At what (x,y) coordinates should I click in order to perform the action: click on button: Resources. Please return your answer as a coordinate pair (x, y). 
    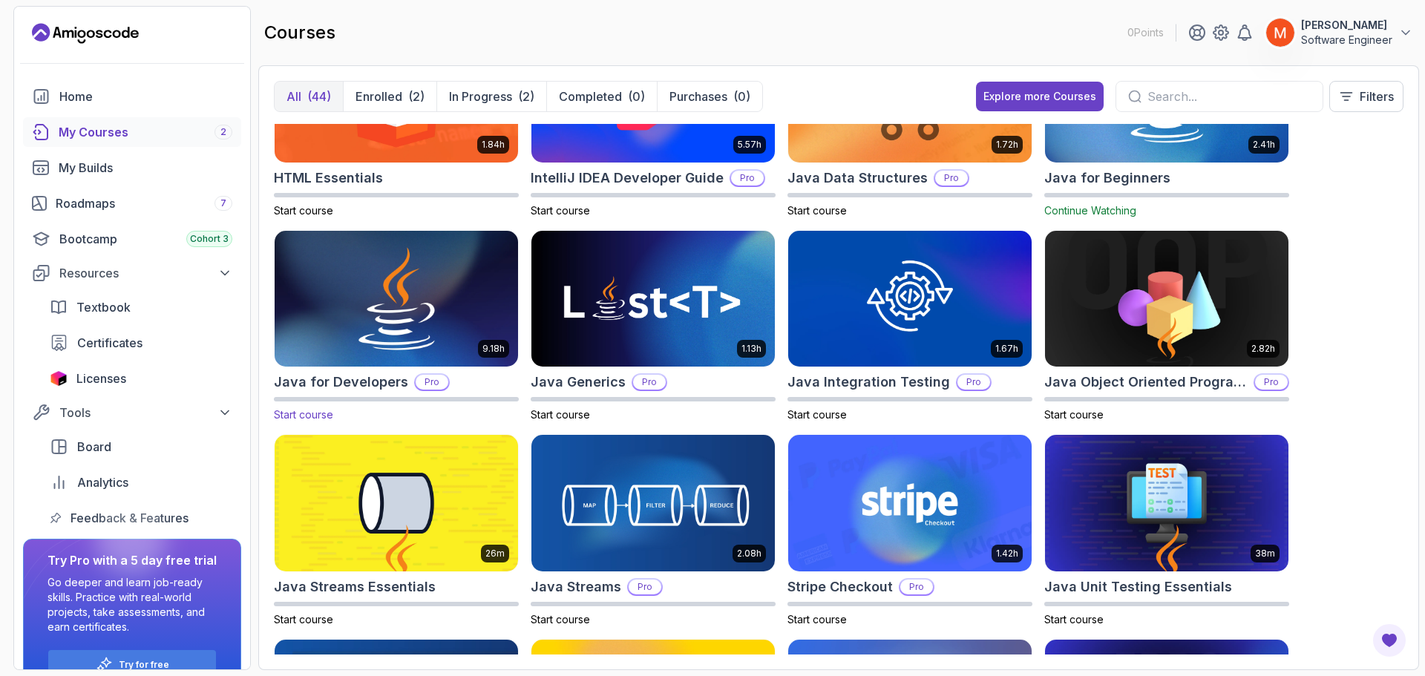
    Looking at the image, I should click on (132, 273).